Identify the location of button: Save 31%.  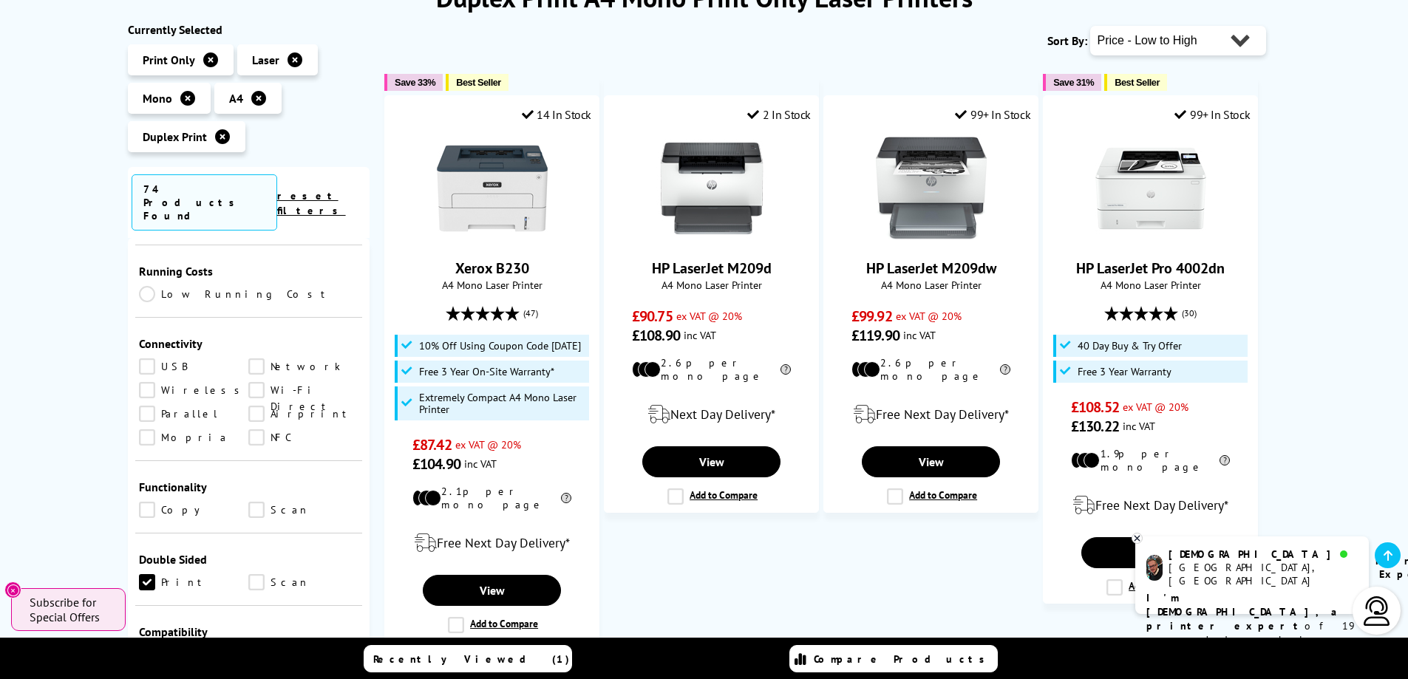
(1072, 82).